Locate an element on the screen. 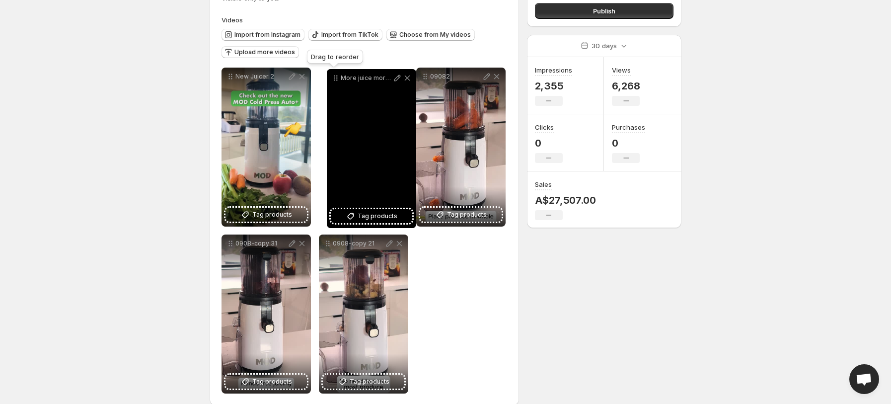 This screenshot has width=891, height=404. button: Publish is located at coordinates (604, 11).